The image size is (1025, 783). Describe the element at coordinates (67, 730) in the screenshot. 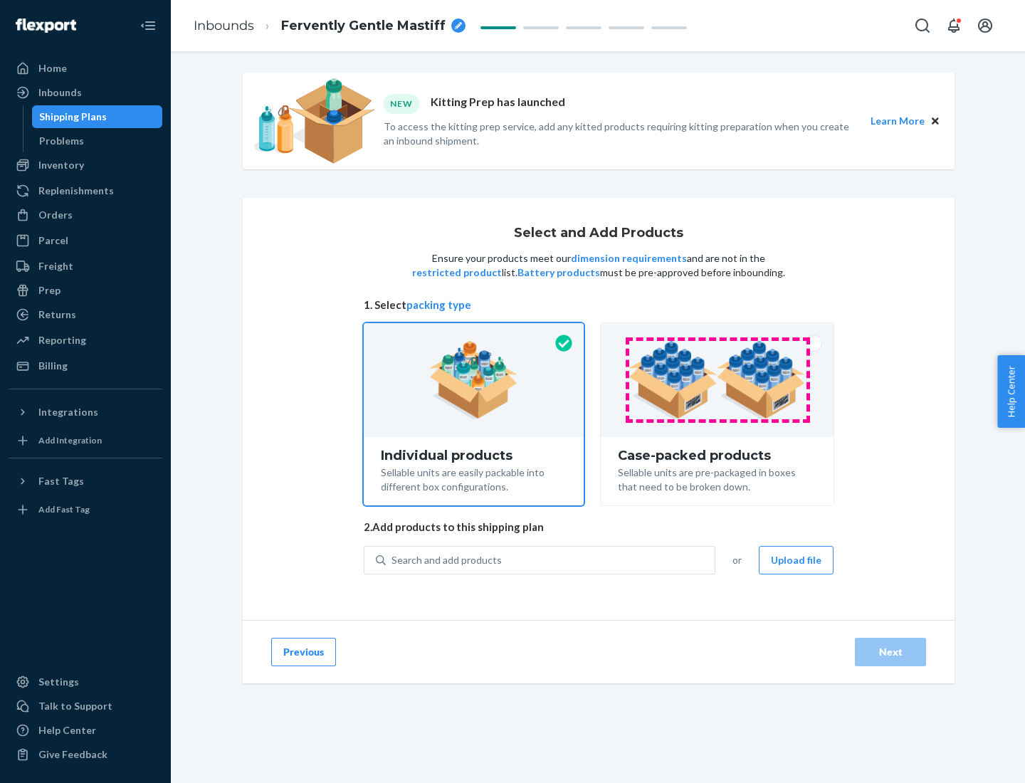

I see `div: Help Center` at that location.